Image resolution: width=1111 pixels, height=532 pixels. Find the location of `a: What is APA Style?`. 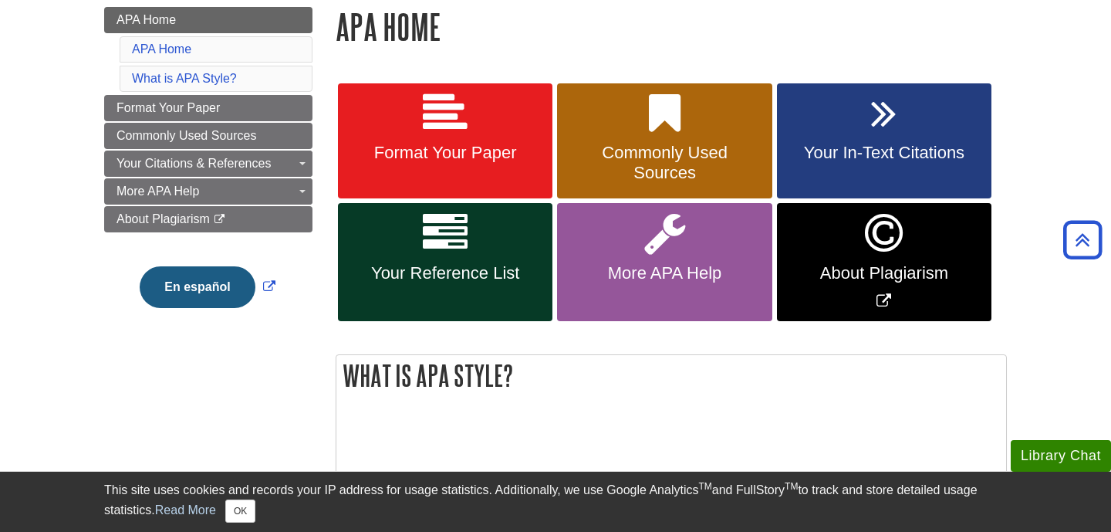

a: What is APA Style? is located at coordinates (184, 78).